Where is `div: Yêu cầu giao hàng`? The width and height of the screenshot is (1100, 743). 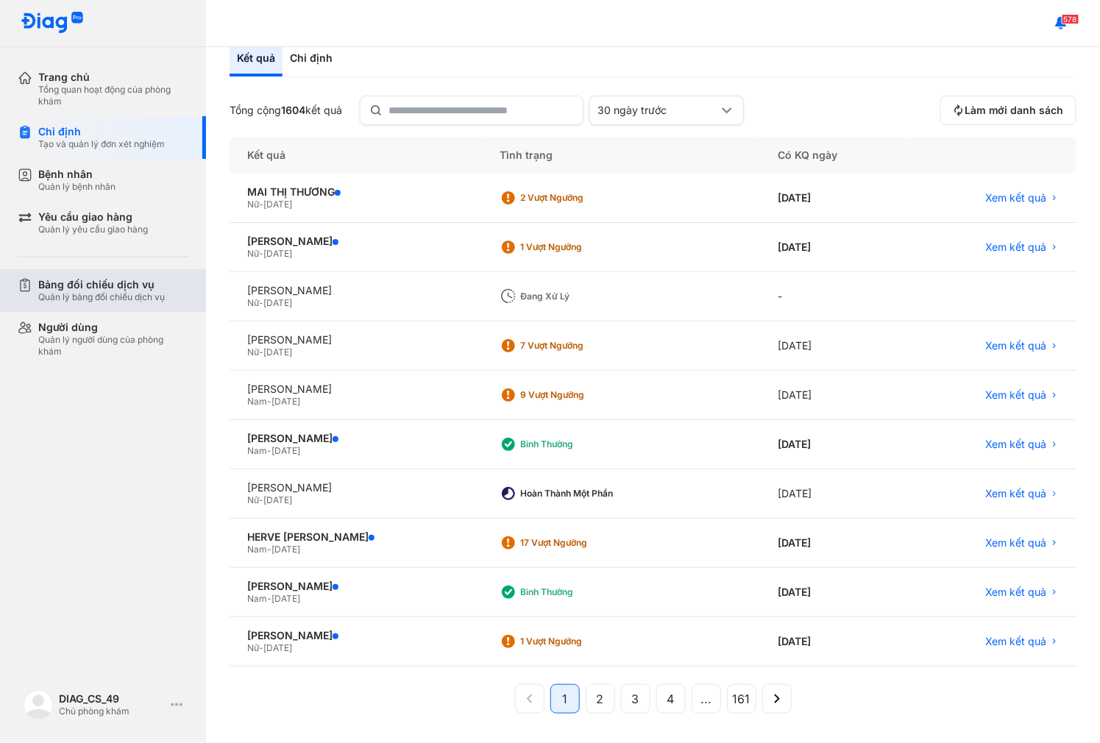 div: Yêu cầu giao hàng is located at coordinates (93, 217).